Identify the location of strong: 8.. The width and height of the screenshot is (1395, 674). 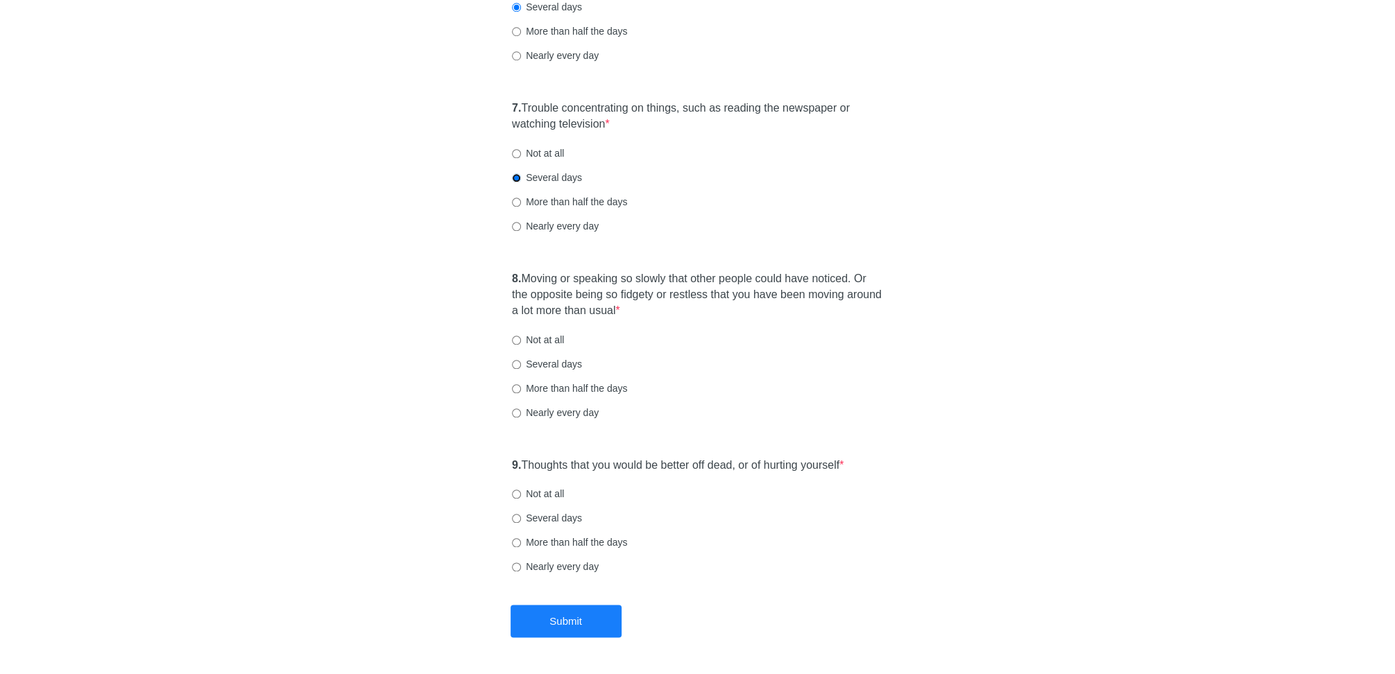
(516, 278).